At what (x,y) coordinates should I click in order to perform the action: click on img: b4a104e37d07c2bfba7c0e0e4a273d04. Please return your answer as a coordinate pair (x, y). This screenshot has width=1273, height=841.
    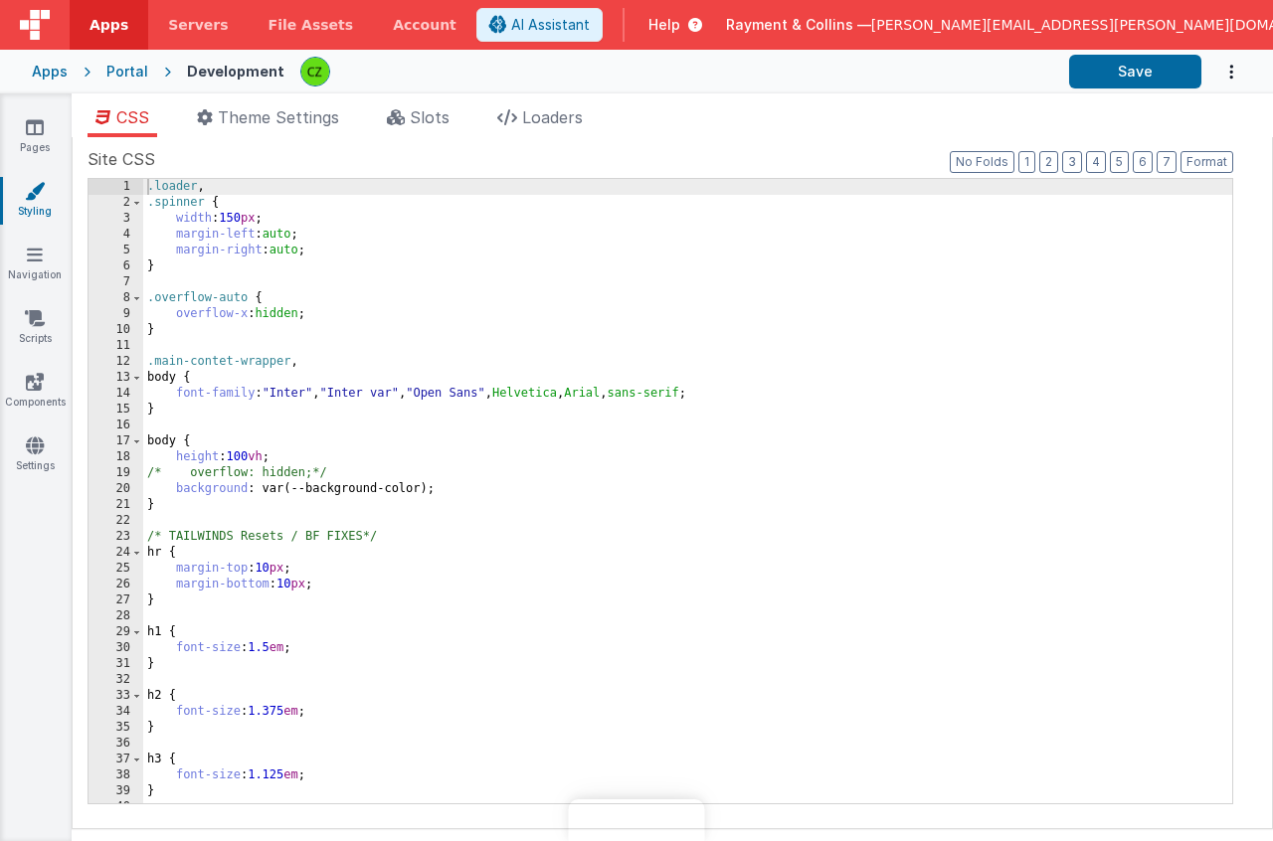
    Looking at the image, I should click on (315, 72).